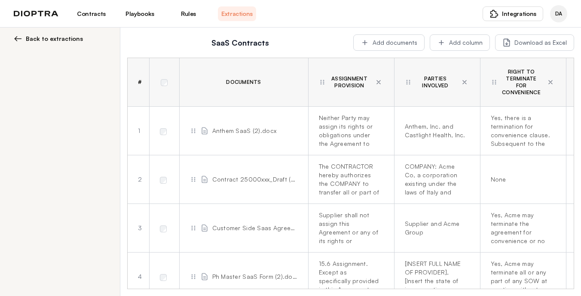 This screenshot has height=296, width=581. What do you see at coordinates (494, 14) in the screenshot?
I see `img: puzzle` at bounding box center [494, 14].